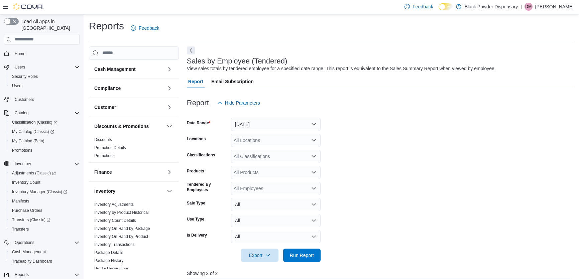 The height and width of the screenshot is (279, 579). What do you see at coordinates (134, 149) in the screenshot?
I see `div: Discounts & Promotions` at bounding box center [134, 149].